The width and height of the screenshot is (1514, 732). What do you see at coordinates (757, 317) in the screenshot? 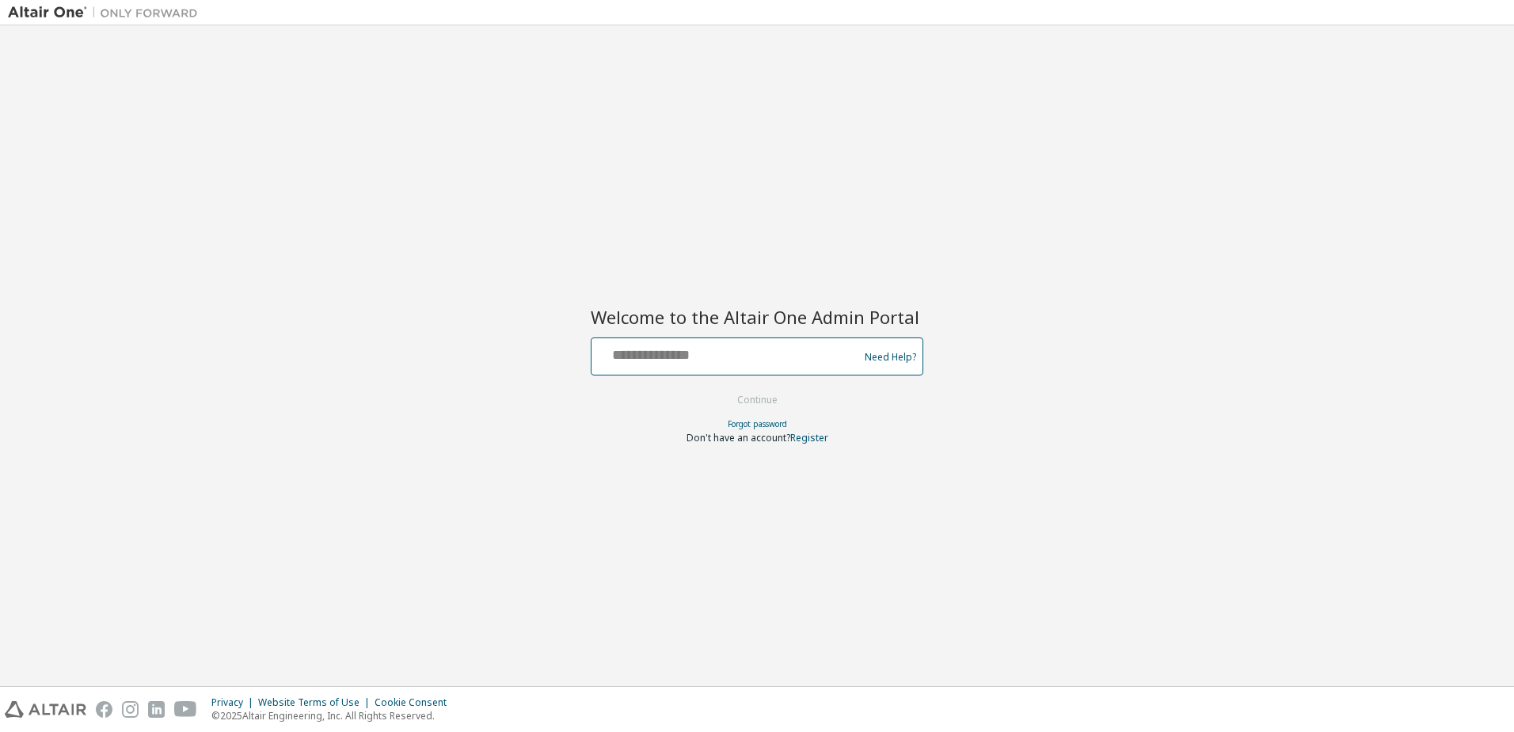
I see `h2: Welcome to the Altair One Admin Portal` at bounding box center [757, 317].